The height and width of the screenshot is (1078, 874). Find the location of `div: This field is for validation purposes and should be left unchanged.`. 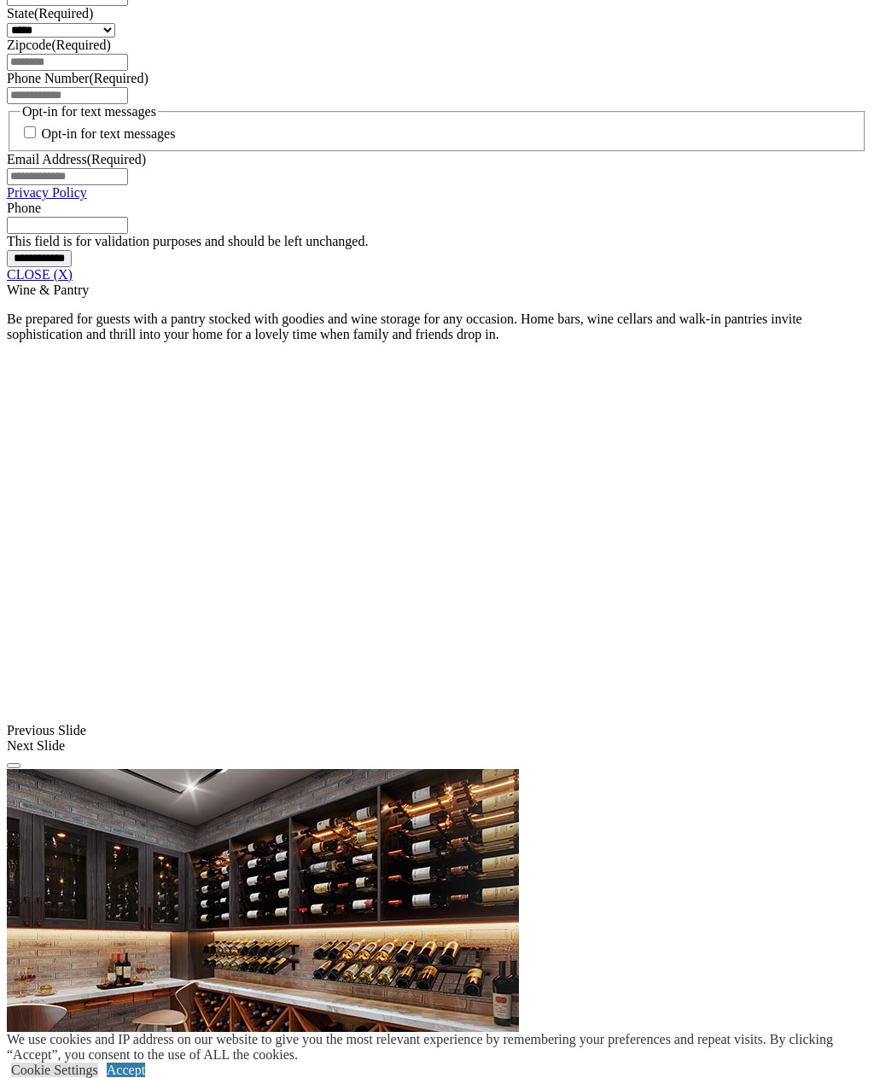

div: This field is for validation purposes and should be left unchanged. is located at coordinates (437, 241).